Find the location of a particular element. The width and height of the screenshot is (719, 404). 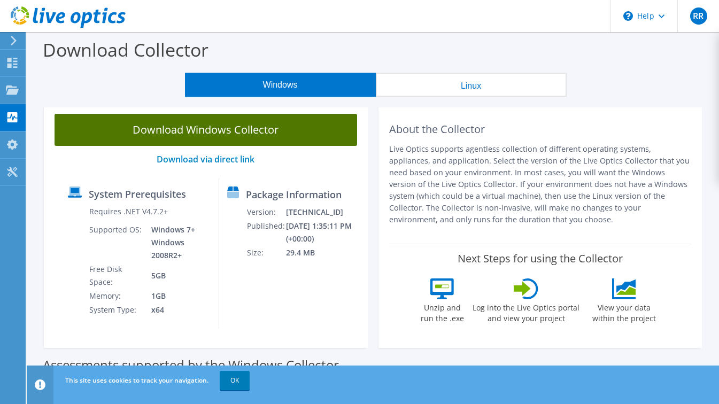

a: Download Windows Collector is located at coordinates (206, 130).